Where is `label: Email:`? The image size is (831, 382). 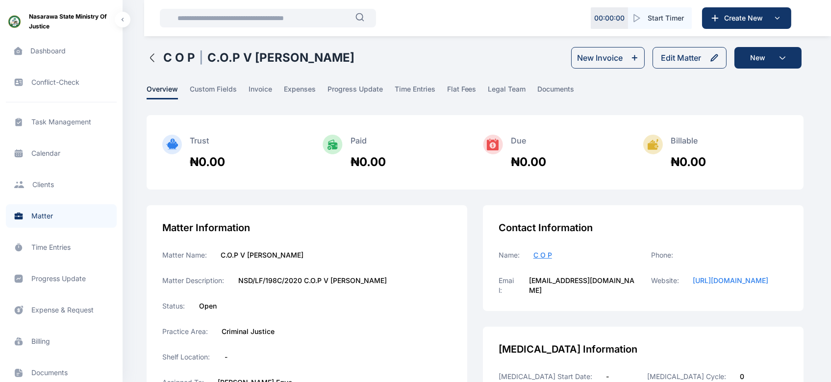 label: Email: is located at coordinates (507, 286).